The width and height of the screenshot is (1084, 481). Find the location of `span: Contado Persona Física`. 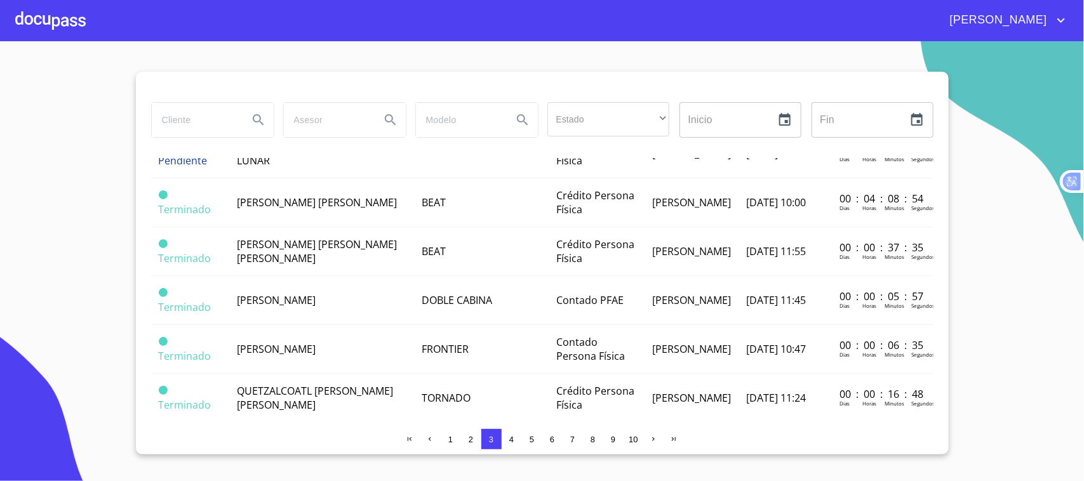

span: Contado Persona Física is located at coordinates (591, 349).